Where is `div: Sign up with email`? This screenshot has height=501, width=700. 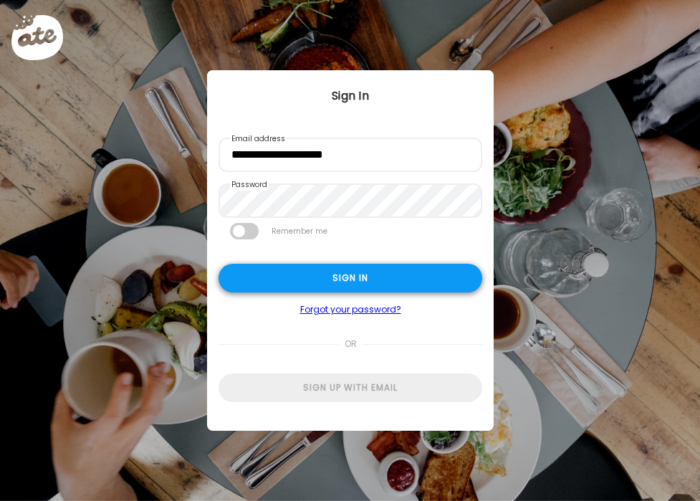
div: Sign up with email is located at coordinates (351, 388).